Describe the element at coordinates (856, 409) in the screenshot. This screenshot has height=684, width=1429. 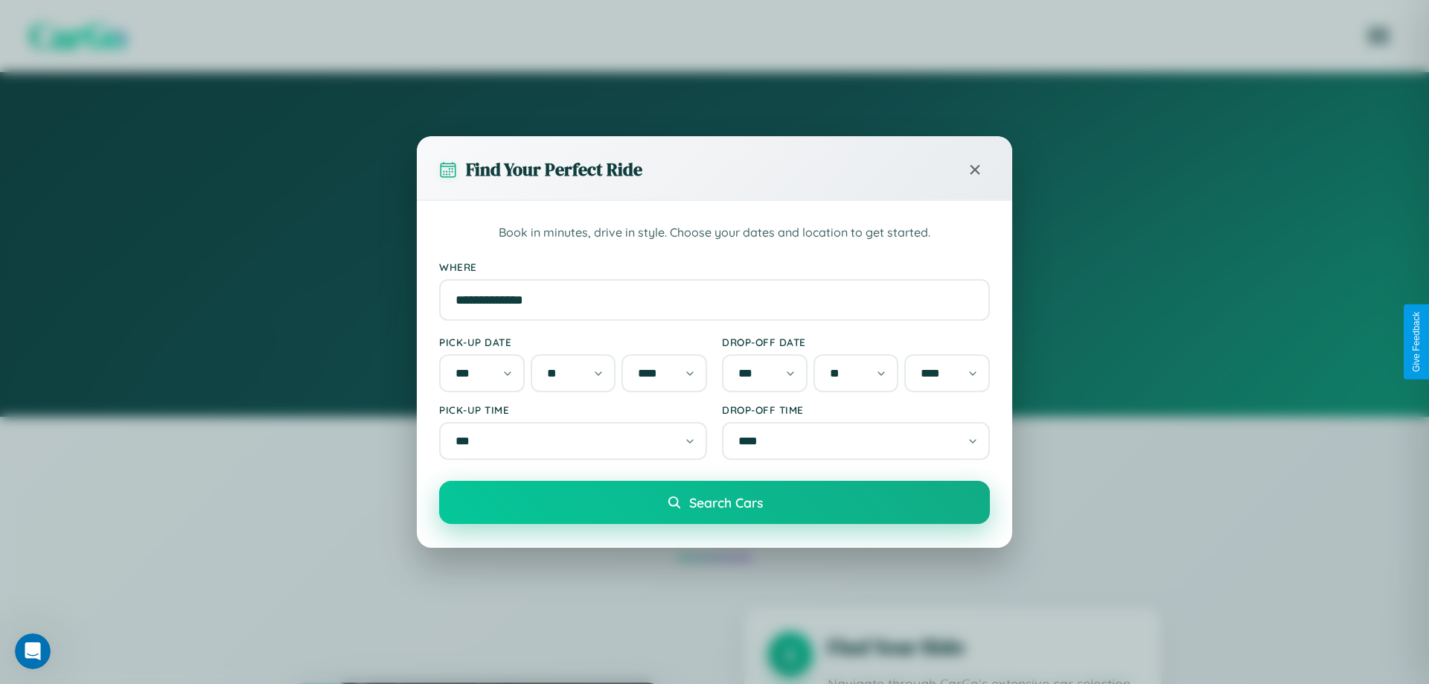
I see `label: Drop-off Time` at that location.